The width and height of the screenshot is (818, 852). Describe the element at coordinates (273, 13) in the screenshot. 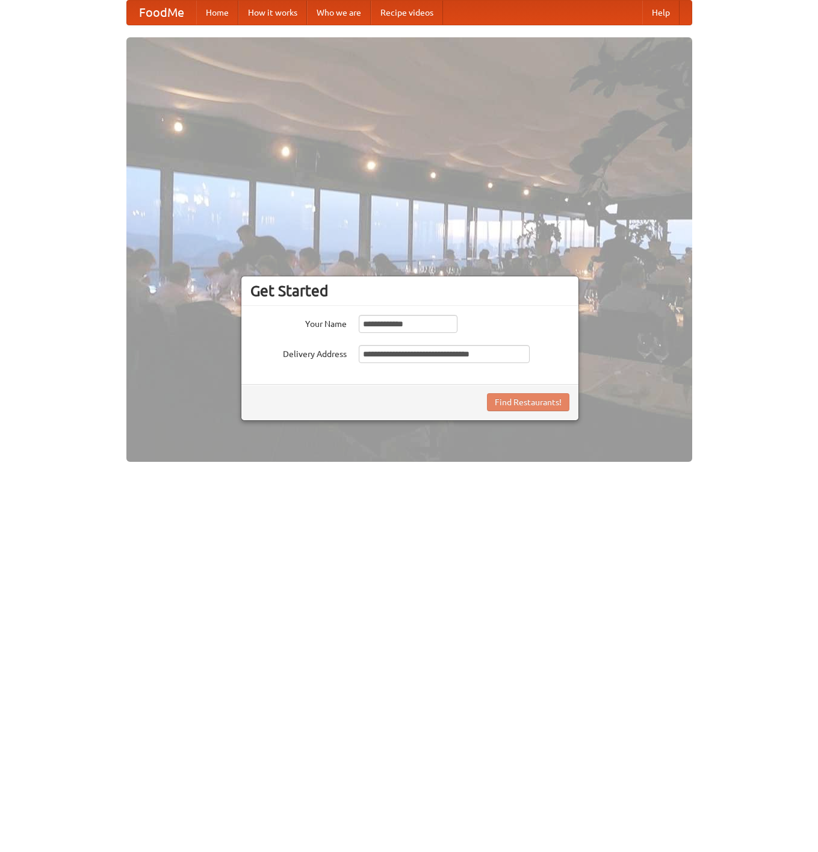

I see `a: How it works` at that location.